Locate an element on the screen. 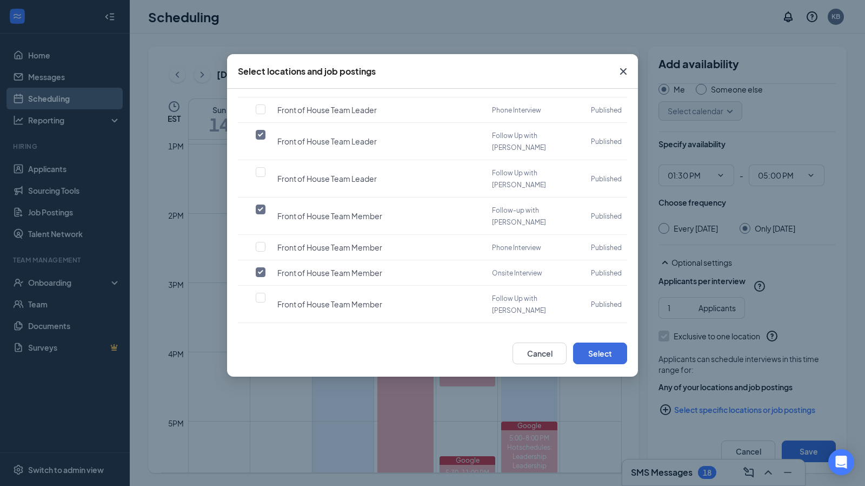 Image resolution: width=865 pixels, height=486 pixels. span: Onsite Interview is located at coordinates (517, 273).